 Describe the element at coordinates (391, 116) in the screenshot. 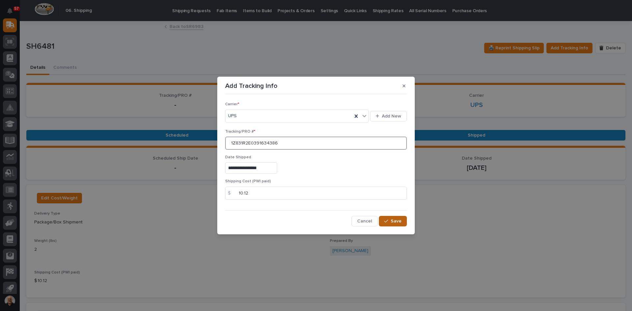

I see `span: Add New` at that location.